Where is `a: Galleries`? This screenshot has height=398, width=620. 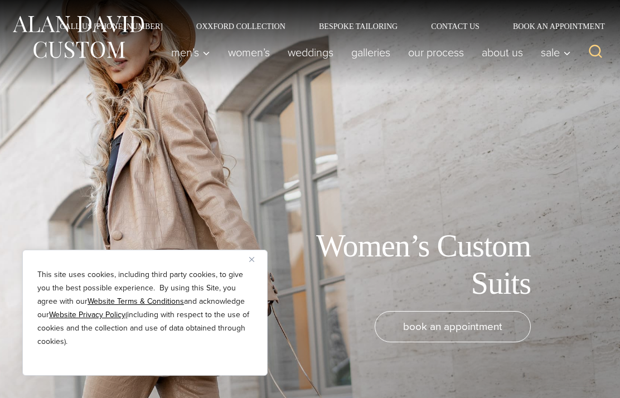
a: Galleries is located at coordinates (371, 52).